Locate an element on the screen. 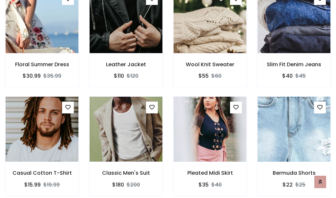 Image resolution: width=336 pixels, height=198 pixels. h6: $180 is located at coordinates (118, 185).